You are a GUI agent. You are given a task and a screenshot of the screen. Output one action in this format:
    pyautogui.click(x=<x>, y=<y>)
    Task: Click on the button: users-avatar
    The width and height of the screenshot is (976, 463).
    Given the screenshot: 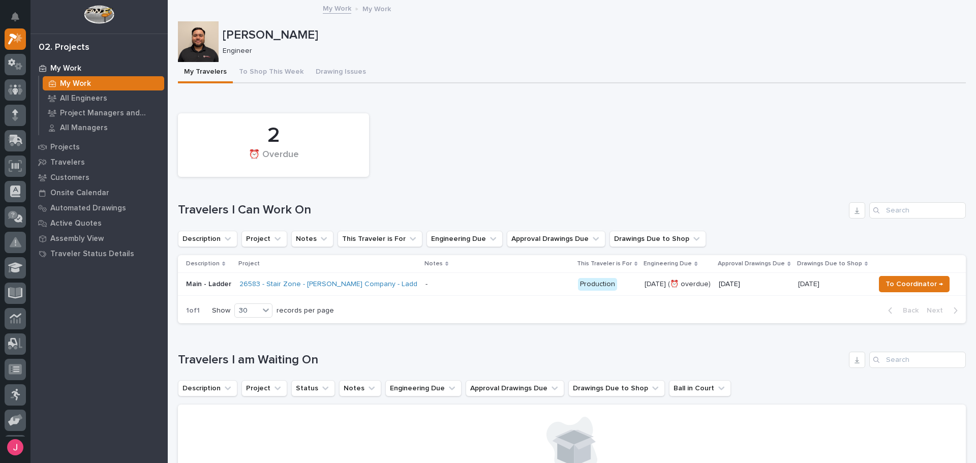 What is the action you would take?
    pyautogui.click(x=15, y=448)
    